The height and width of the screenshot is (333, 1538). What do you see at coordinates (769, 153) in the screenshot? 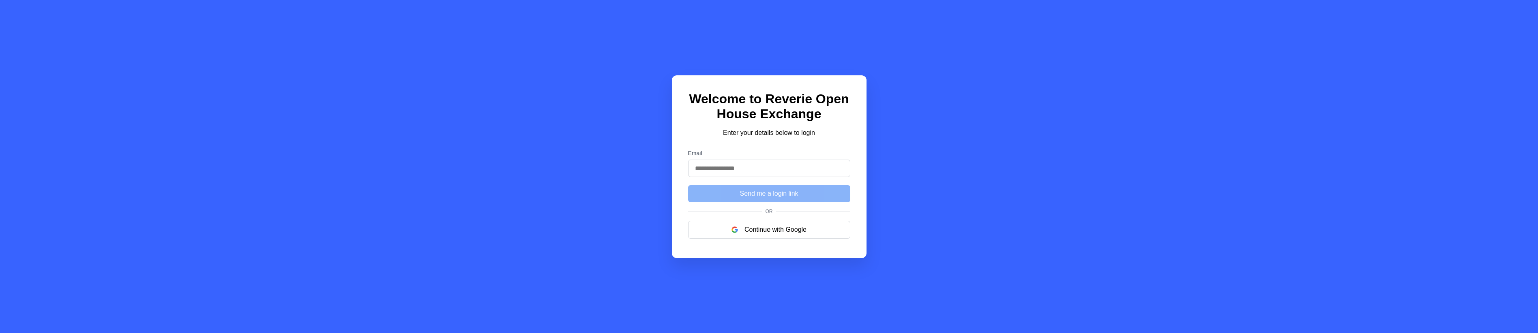
I see `label: Email` at bounding box center [769, 153].